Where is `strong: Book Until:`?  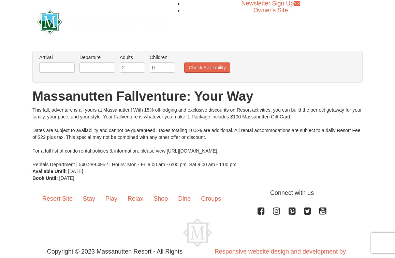 strong: Book Until: is located at coordinates (45, 178).